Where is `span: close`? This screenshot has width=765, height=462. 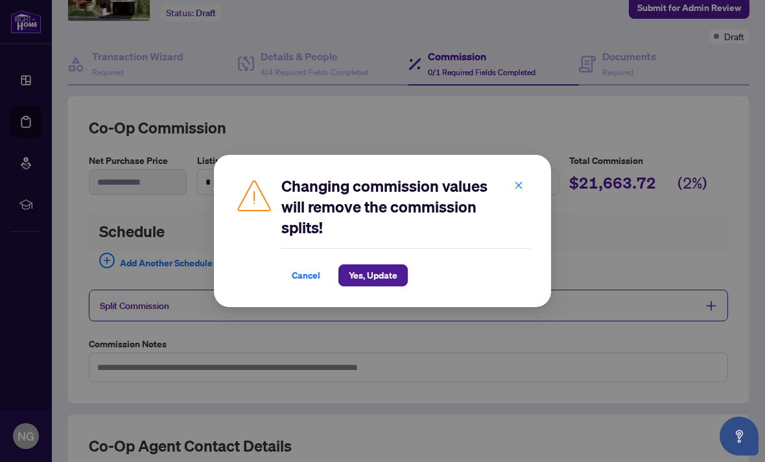 span: close is located at coordinates (519, 185).